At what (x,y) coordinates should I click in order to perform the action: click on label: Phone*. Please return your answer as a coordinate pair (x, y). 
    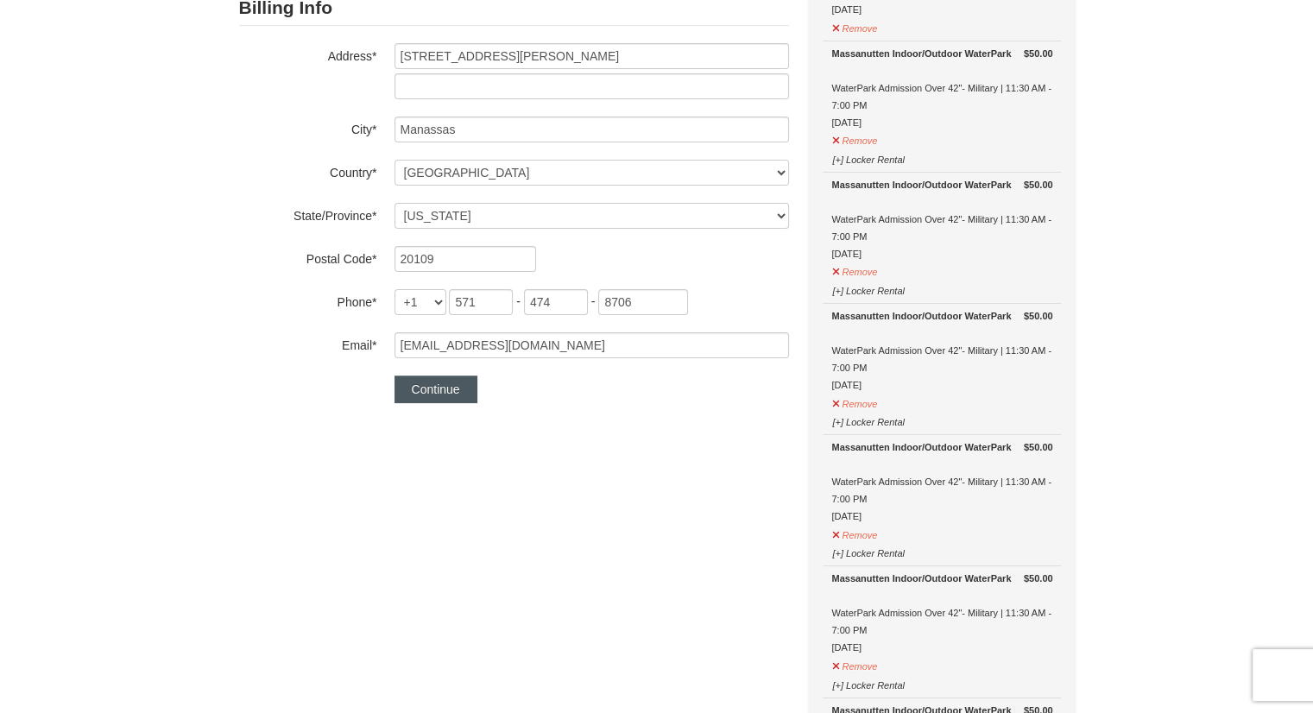
    Looking at the image, I should click on (308, 300).